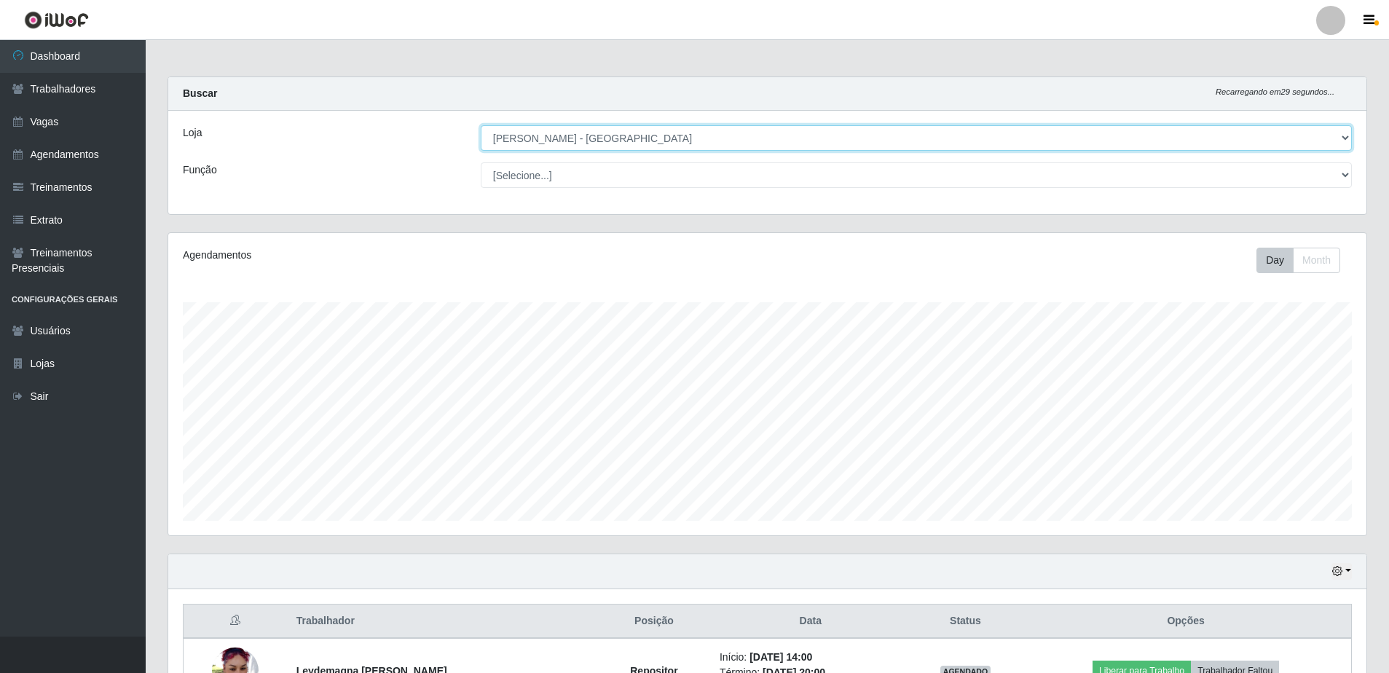 Image resolution: width=1389 pixels, height=673 pixels. I want to click on th: Status, so click(966, 621).